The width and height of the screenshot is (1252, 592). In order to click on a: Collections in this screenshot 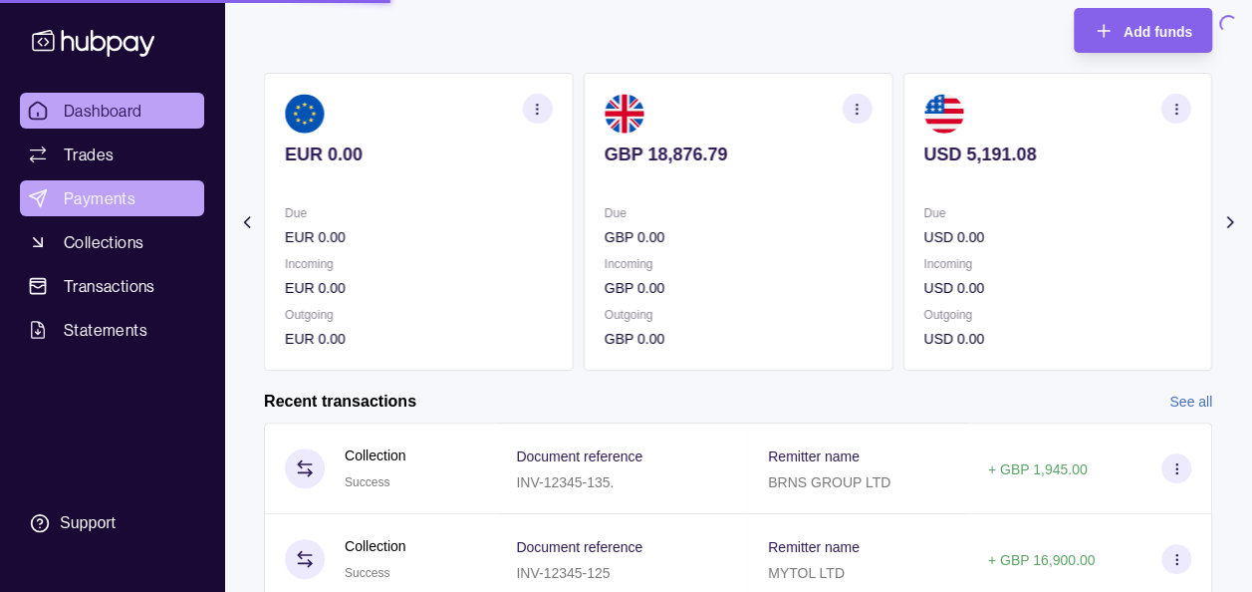, I will do `click(112, 242)`.